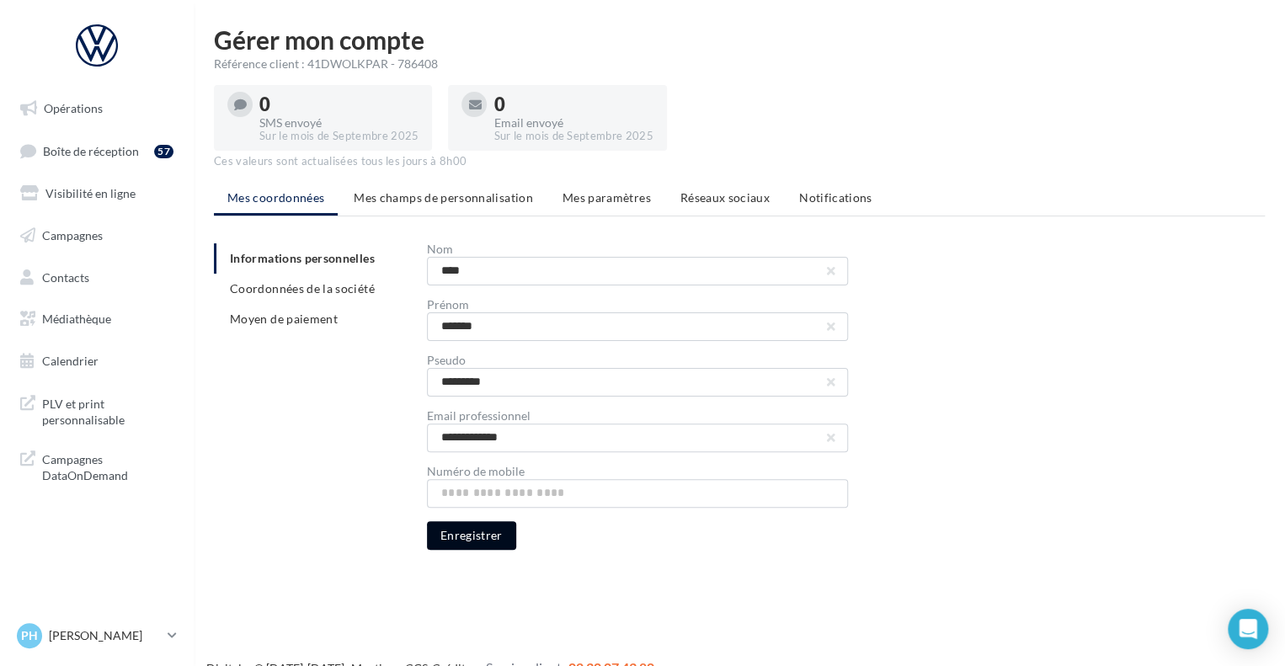 This screenshot has width=1285, height=666. I want to click on span: Boîte de réception, so click(91, 150).